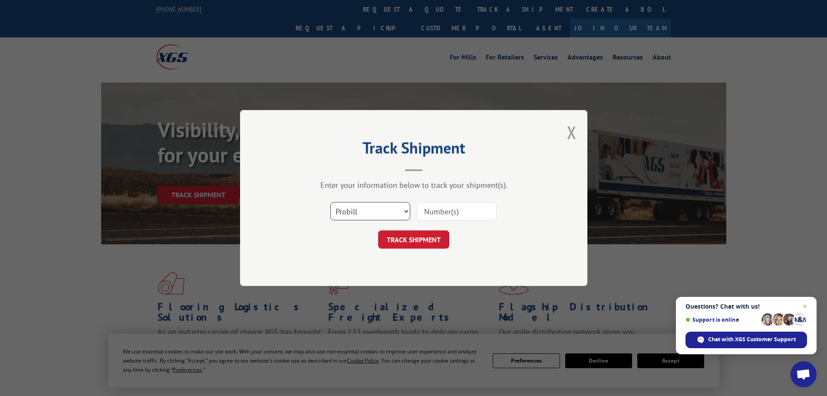 This screenshot has width=827, height=396. I want to click on div: Enter your information below to track your shipment(s)., so click(414, 185).